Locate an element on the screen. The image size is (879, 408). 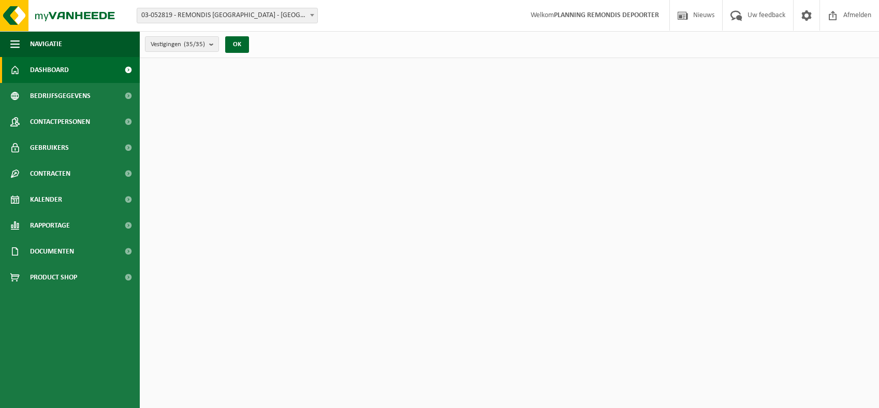
span: Rapportage is located at coordinates (50, 225).